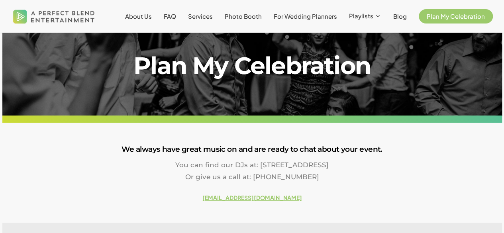 Image resolution: width=504 pixels, height=233 pixels. What do you see at coordinates (54, 16) in the screenshot?
I see `img: A Perfect Blend Entertainment` at bounding box center [54, 16].